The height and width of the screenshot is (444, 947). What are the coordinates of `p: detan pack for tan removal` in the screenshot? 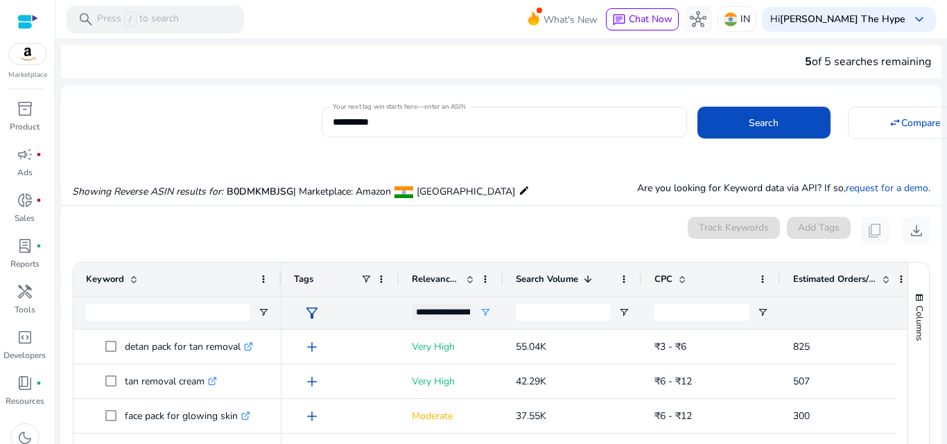 It's located at (189, 347).